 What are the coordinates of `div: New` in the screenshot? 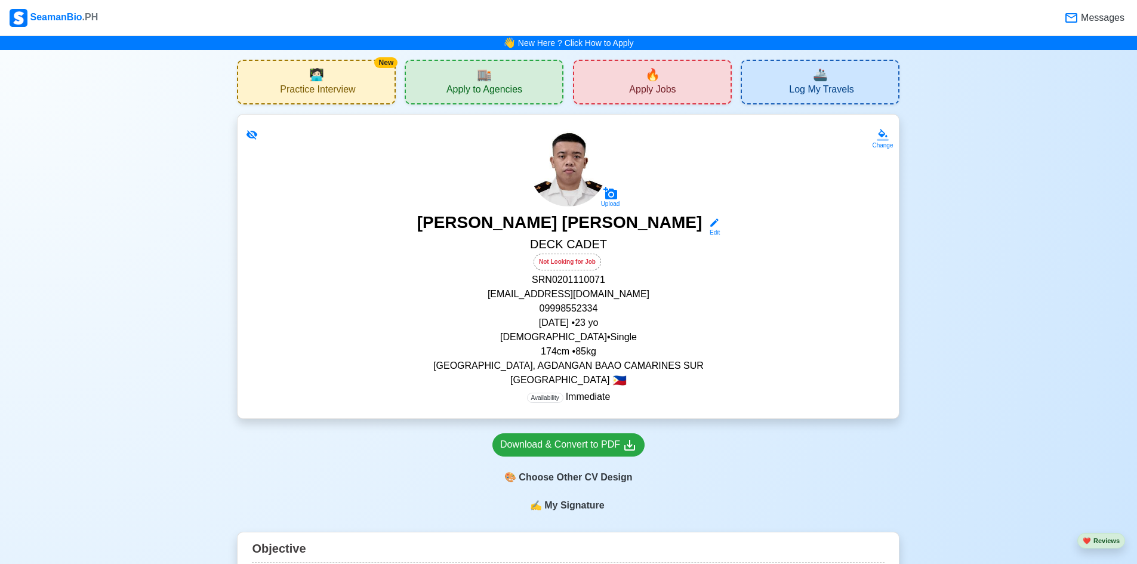 It's located at (385, 63).